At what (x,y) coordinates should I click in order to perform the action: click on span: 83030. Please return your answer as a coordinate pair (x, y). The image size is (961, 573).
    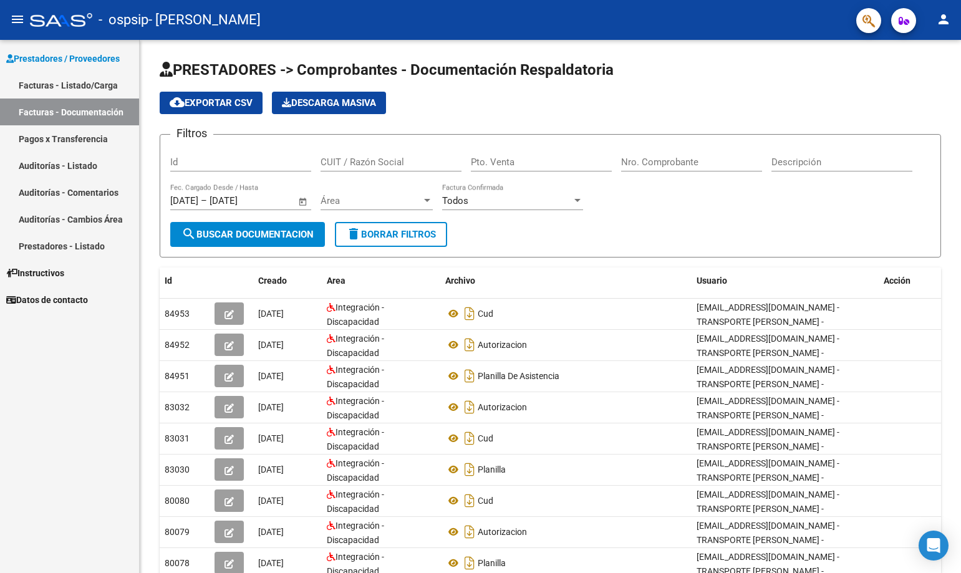
    Looking at the image, I should click on (177, 469).